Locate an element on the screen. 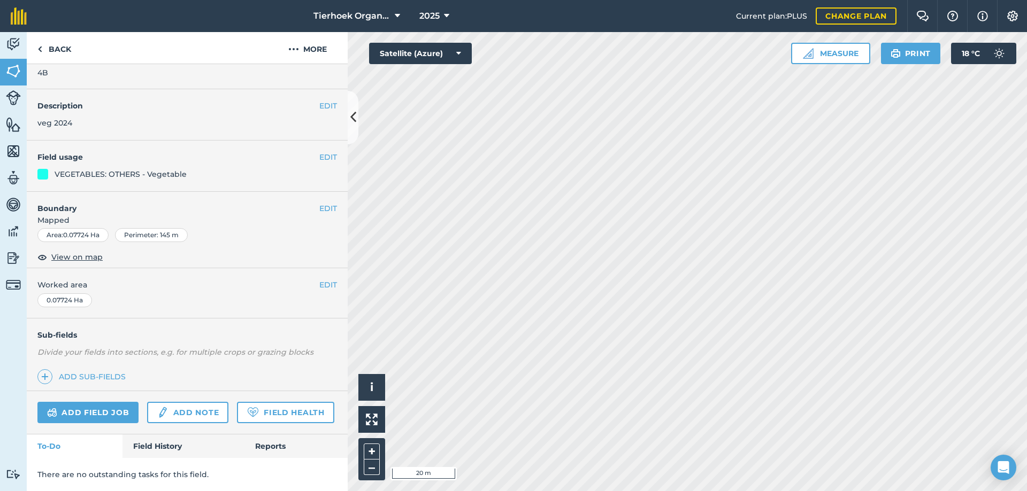 Image resolution: width=1027 pixels, height=491 pixels. div: VEGETABLES: OTHERS - Vegetable is located at coordinates (120, 174).